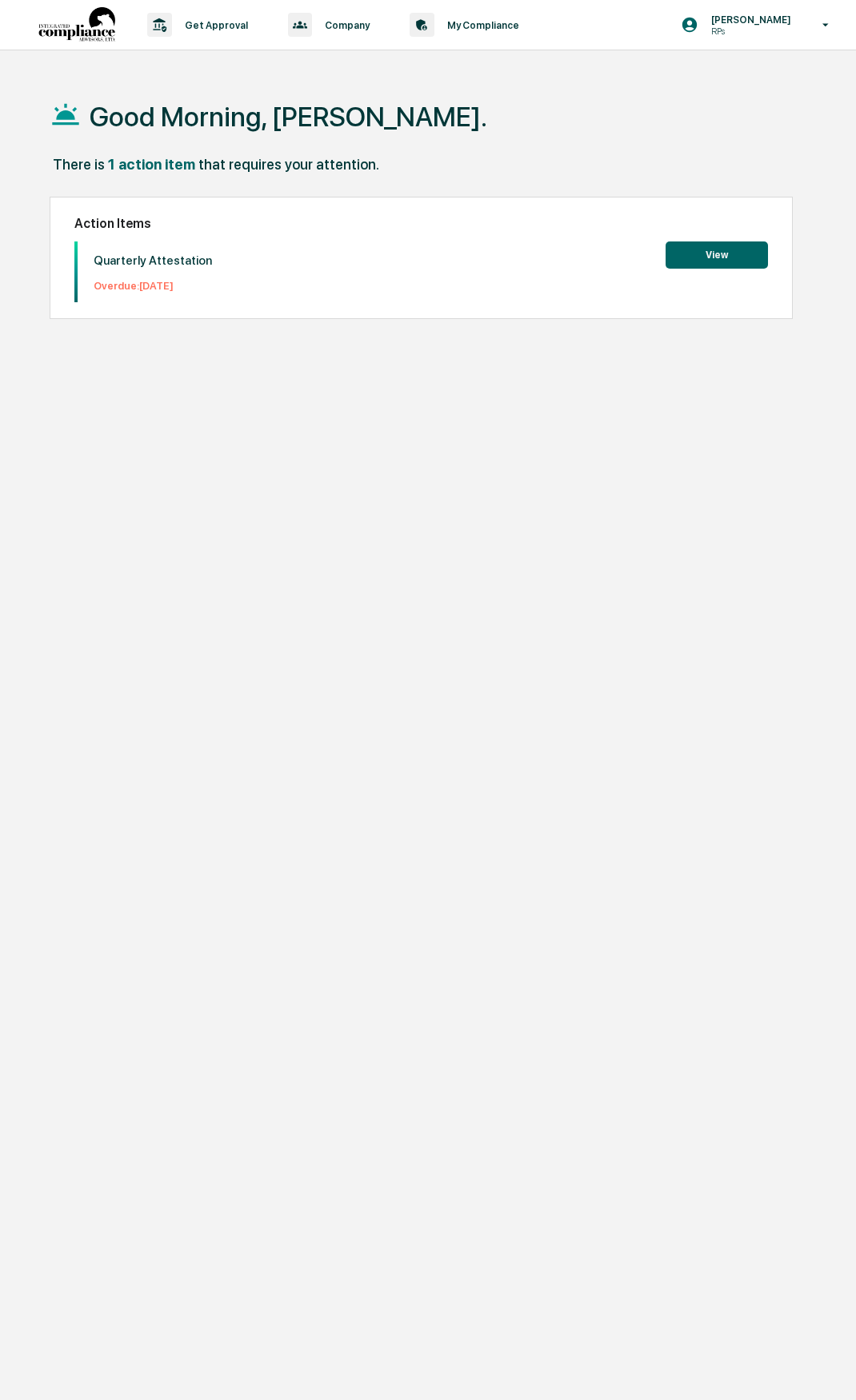  I want to click on h2: Action Items, so click(421, 223).